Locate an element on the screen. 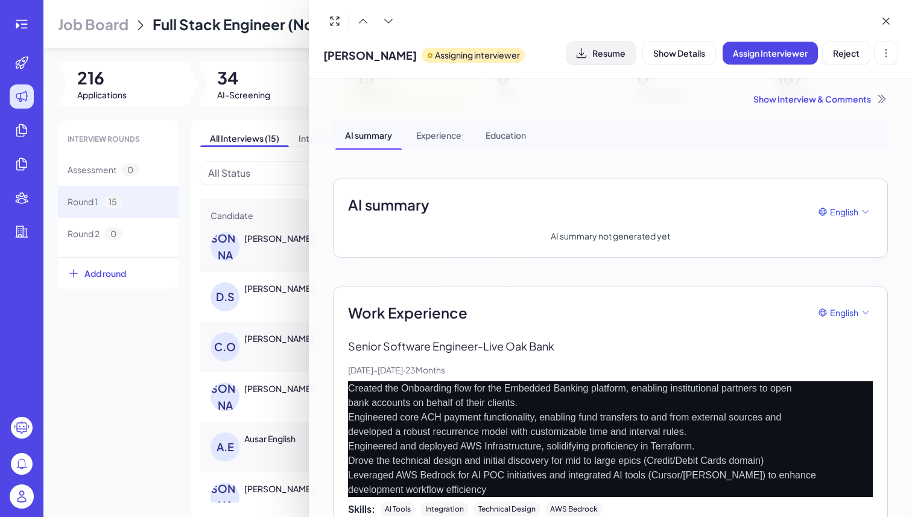 This screenshot has height=517, width=912. div: AWS Bedrock is located at coordinates (574, 509).